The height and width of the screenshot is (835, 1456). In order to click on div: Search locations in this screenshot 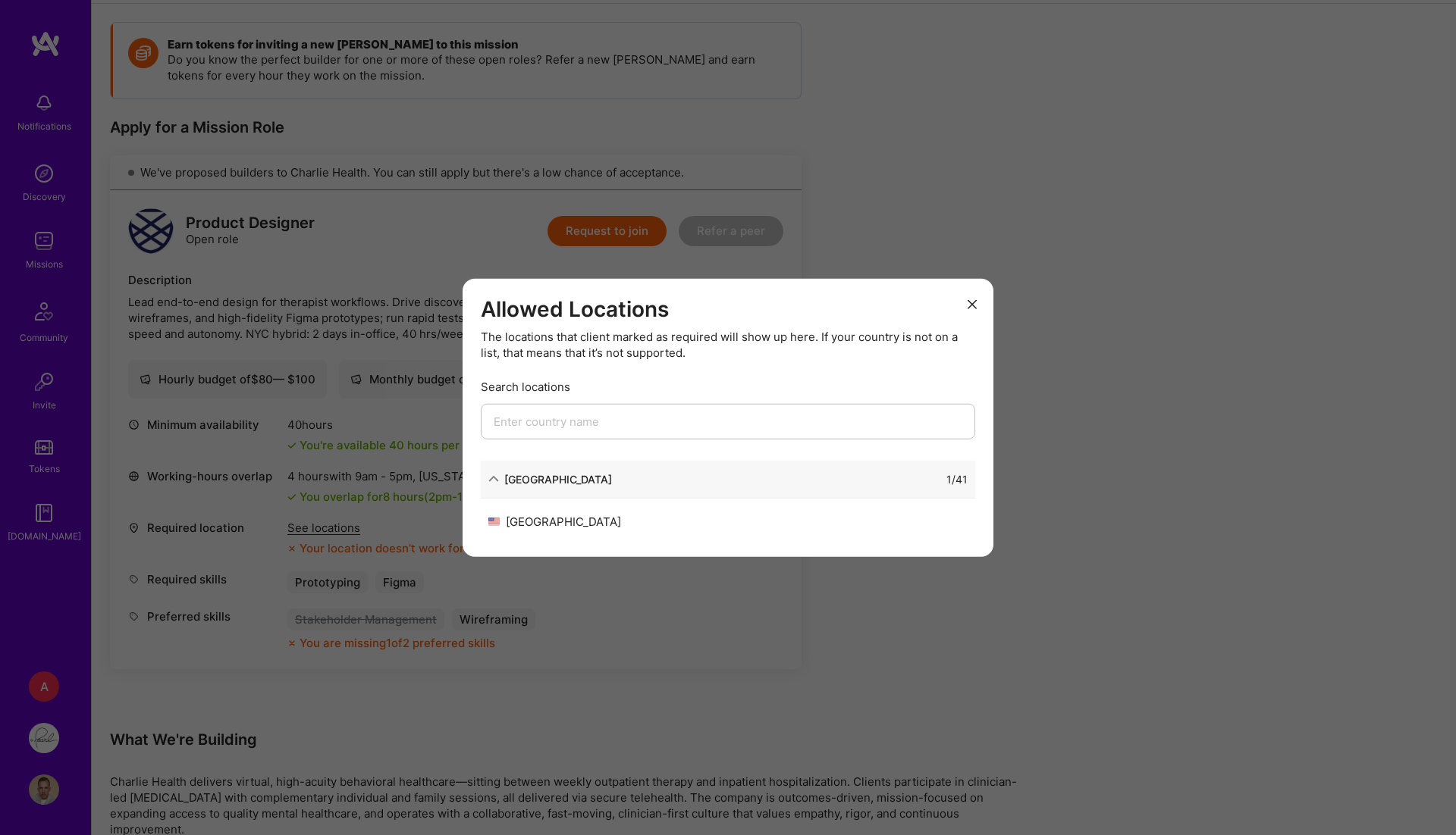, I will do `click(728, 385)`.